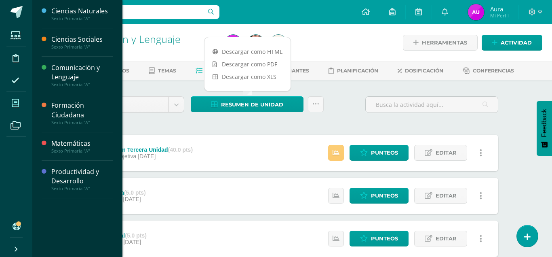  Describe the element at coordinates (82, 72) in the screenshot. I see `div: Comunicación y Lenguaje` at that location.